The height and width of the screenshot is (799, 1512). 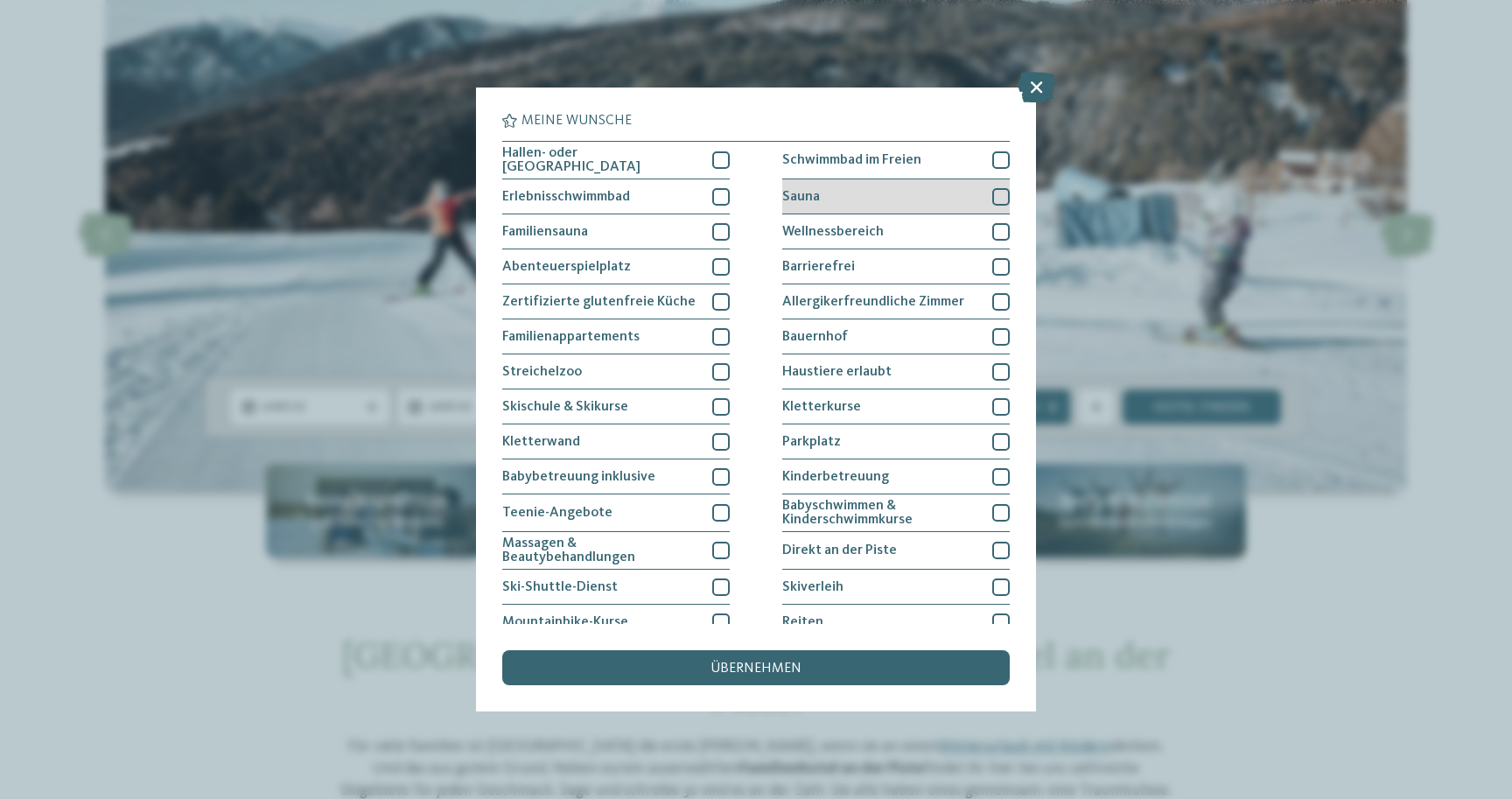 What do you see at coordinates (566, 197) in the screenshot?
I see `span: Erlebnisschwimmbad` at bounding box center [566, 197].